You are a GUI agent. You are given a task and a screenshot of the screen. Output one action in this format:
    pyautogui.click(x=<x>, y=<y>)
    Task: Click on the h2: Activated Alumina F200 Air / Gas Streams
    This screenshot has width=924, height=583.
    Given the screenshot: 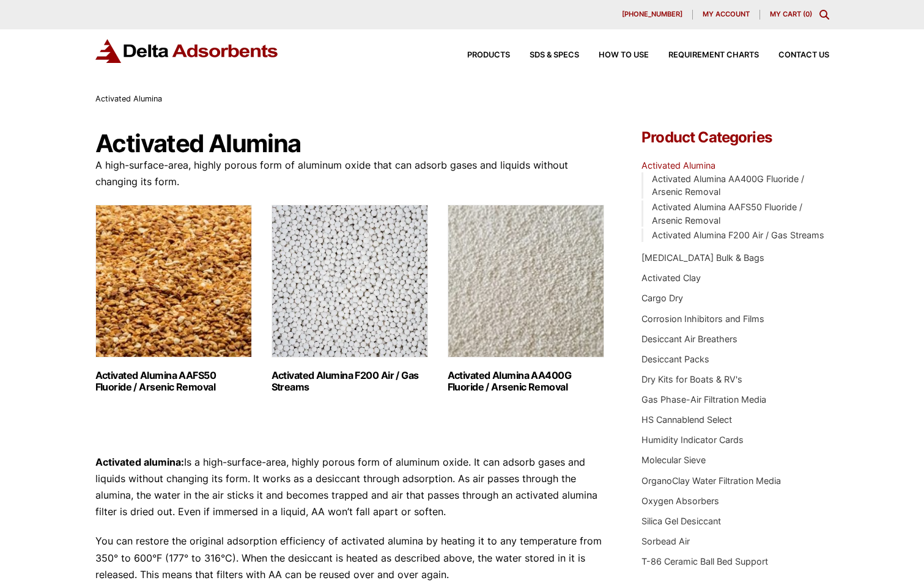 What is the action you would take?
    pyautogui.click(x=350, y=382)
    